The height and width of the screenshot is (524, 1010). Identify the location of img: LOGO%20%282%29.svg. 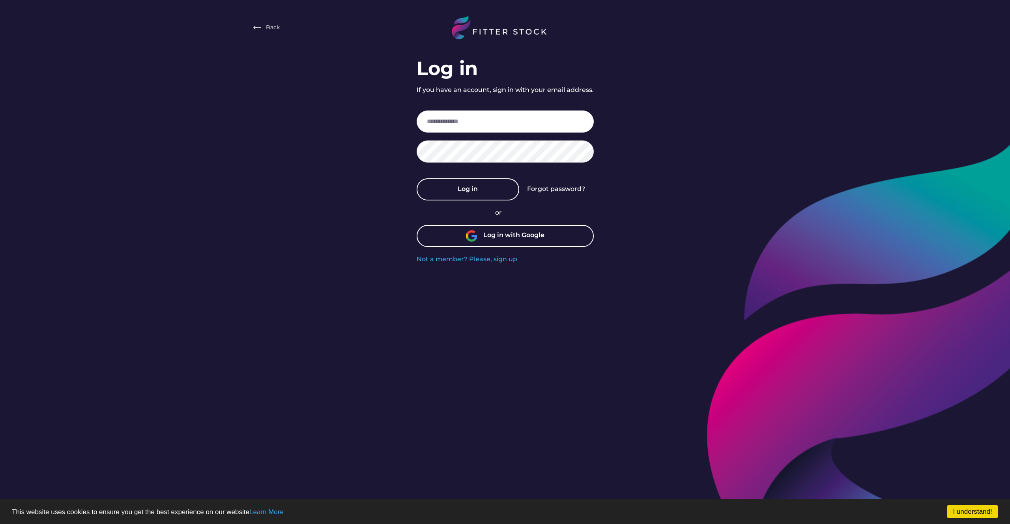
(505, 28).